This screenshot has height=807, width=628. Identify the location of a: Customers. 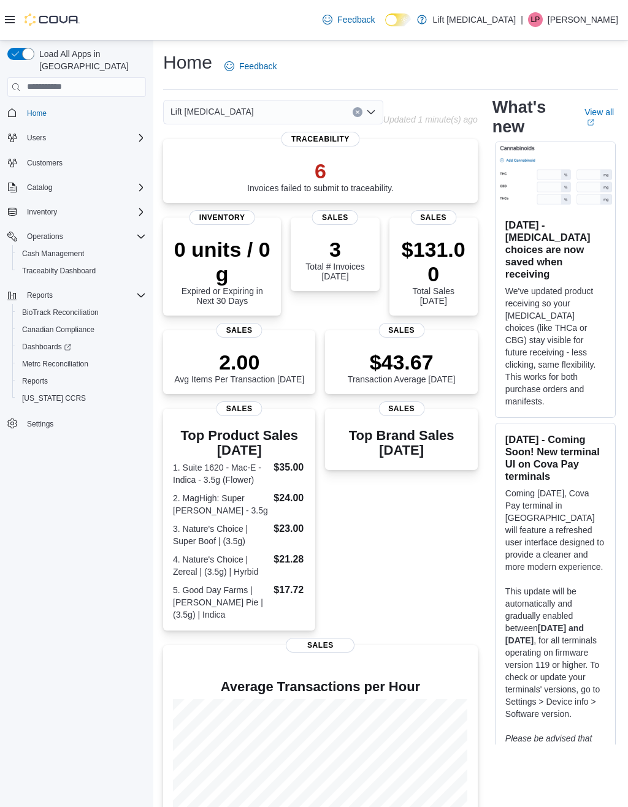
(45, 163).